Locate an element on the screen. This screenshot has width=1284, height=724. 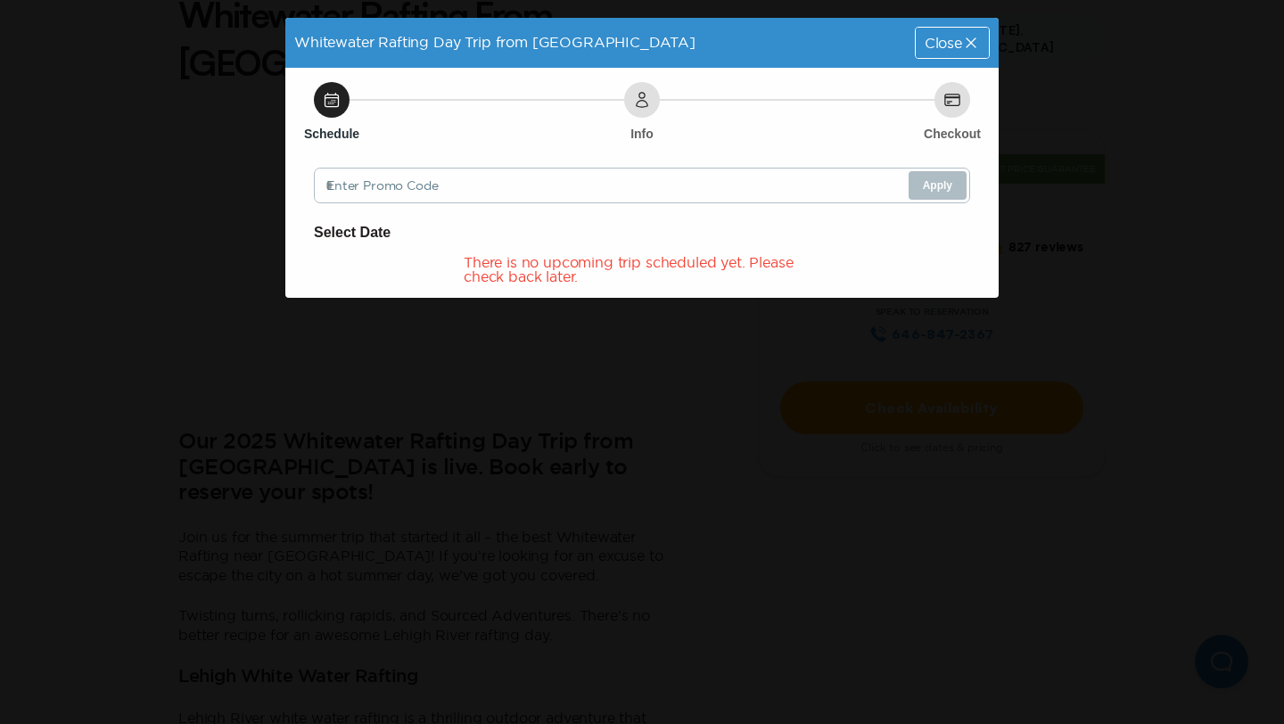
h6: Schedule is located at coordinates (332, 134).